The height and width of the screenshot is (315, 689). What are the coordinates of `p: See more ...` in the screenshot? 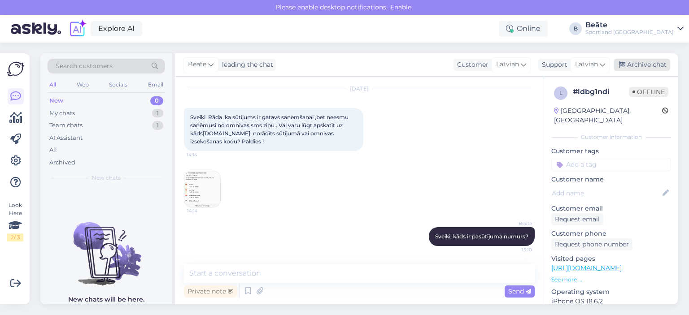 It's located at (611, 280).